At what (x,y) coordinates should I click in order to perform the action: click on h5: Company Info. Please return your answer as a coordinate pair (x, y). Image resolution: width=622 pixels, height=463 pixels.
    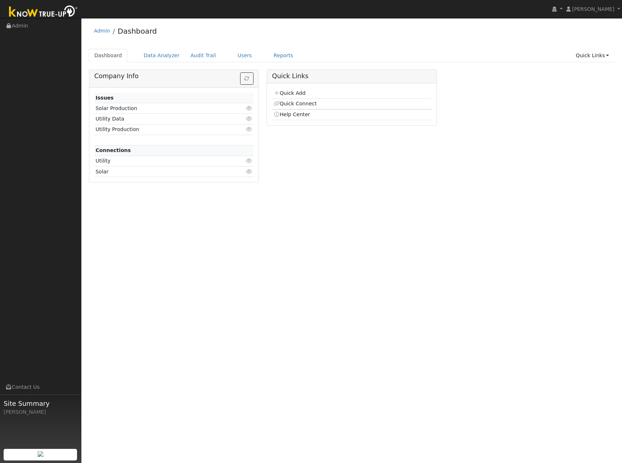
    Looking at the image, I should click on (174, 76).